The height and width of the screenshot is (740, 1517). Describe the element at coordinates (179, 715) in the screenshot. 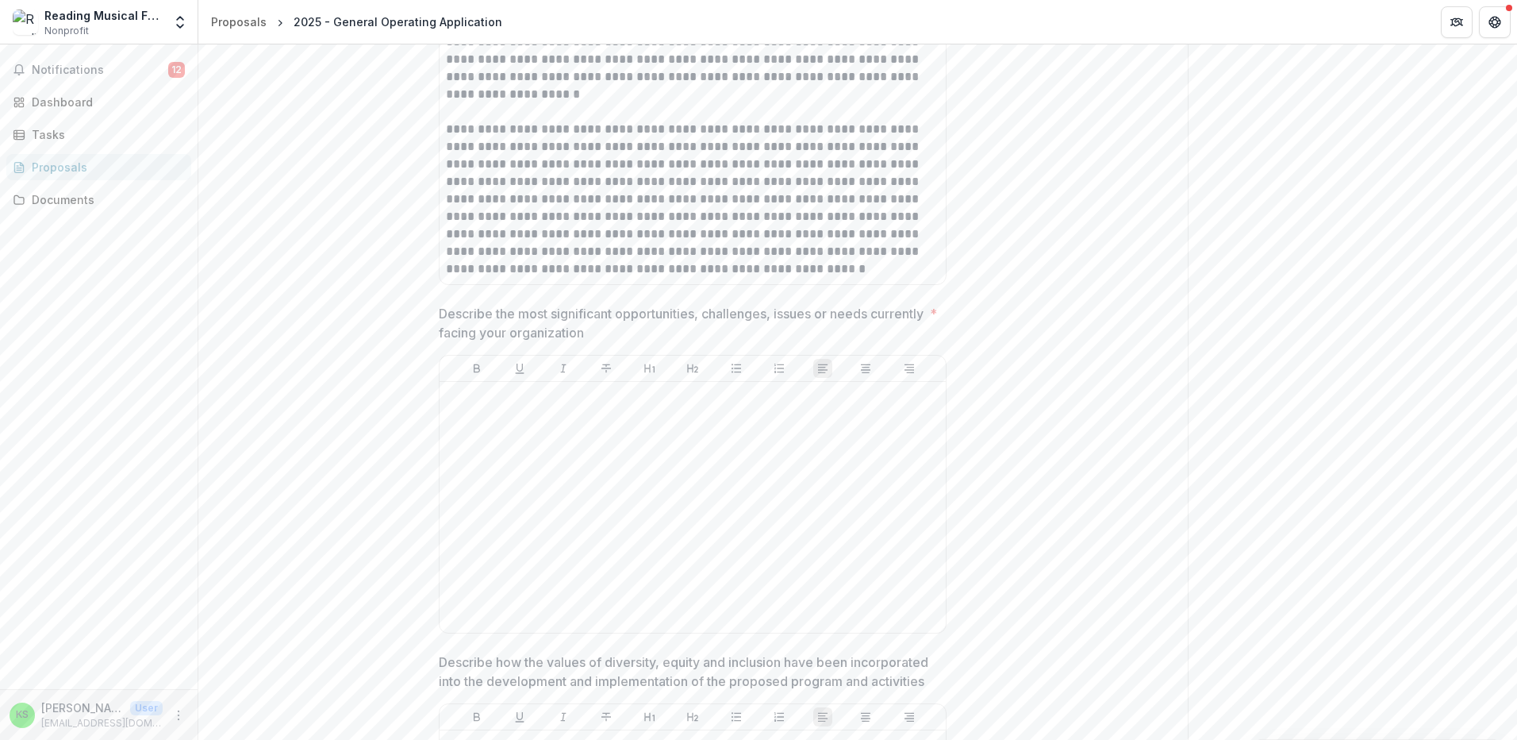

I see `button: More` at that location.